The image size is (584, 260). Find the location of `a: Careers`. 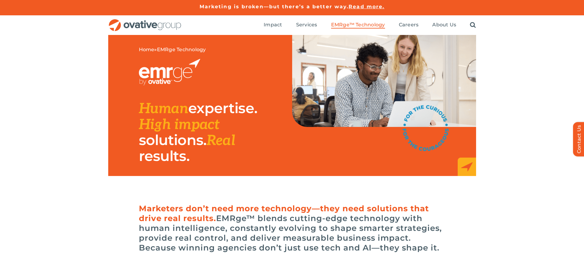

a: Careers is located at coordinates (409, 25).